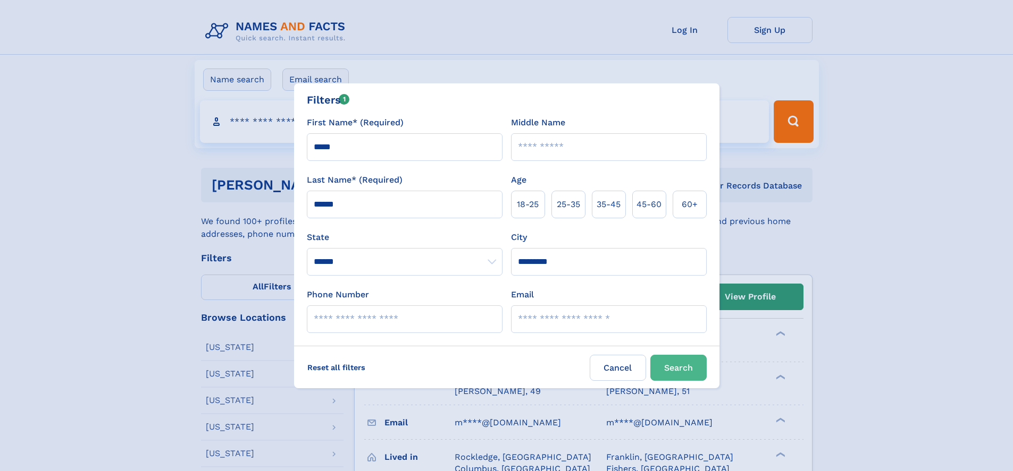 The width and height of the screenshot is (1013, 471). What do you see at coordinates (568, 205) in the screenshot?
I see `span: 25‑35` at bounding box center [568, 205].